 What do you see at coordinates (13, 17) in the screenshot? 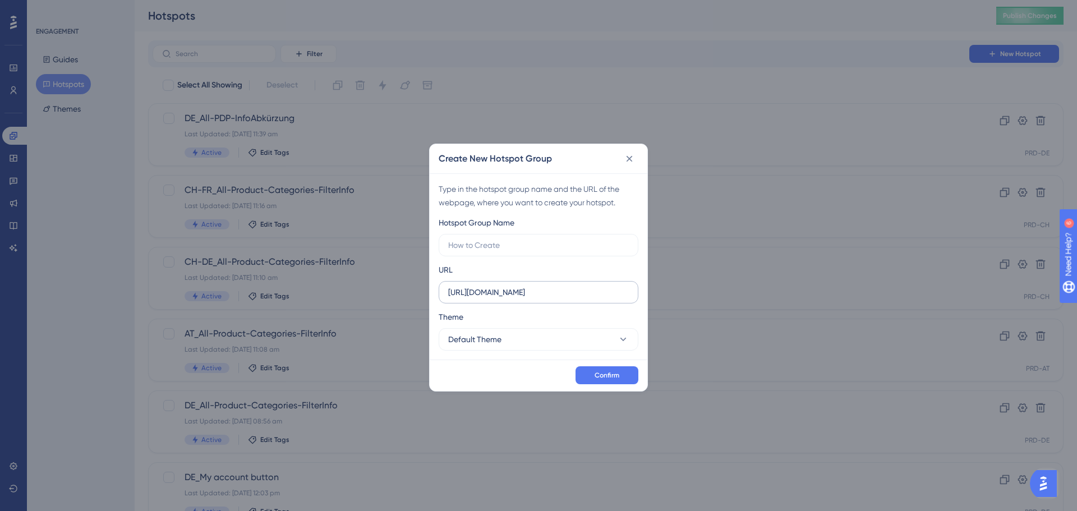
I see `img: launcher-image-alternative-text` at bounding box center [13, 17].